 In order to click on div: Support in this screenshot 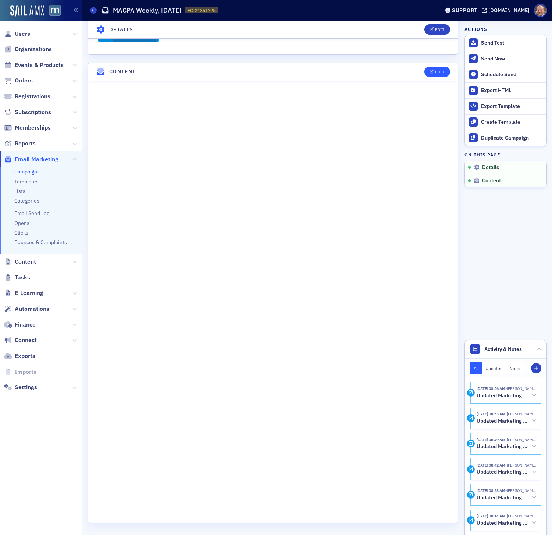, I will do `click(465, 10)`.